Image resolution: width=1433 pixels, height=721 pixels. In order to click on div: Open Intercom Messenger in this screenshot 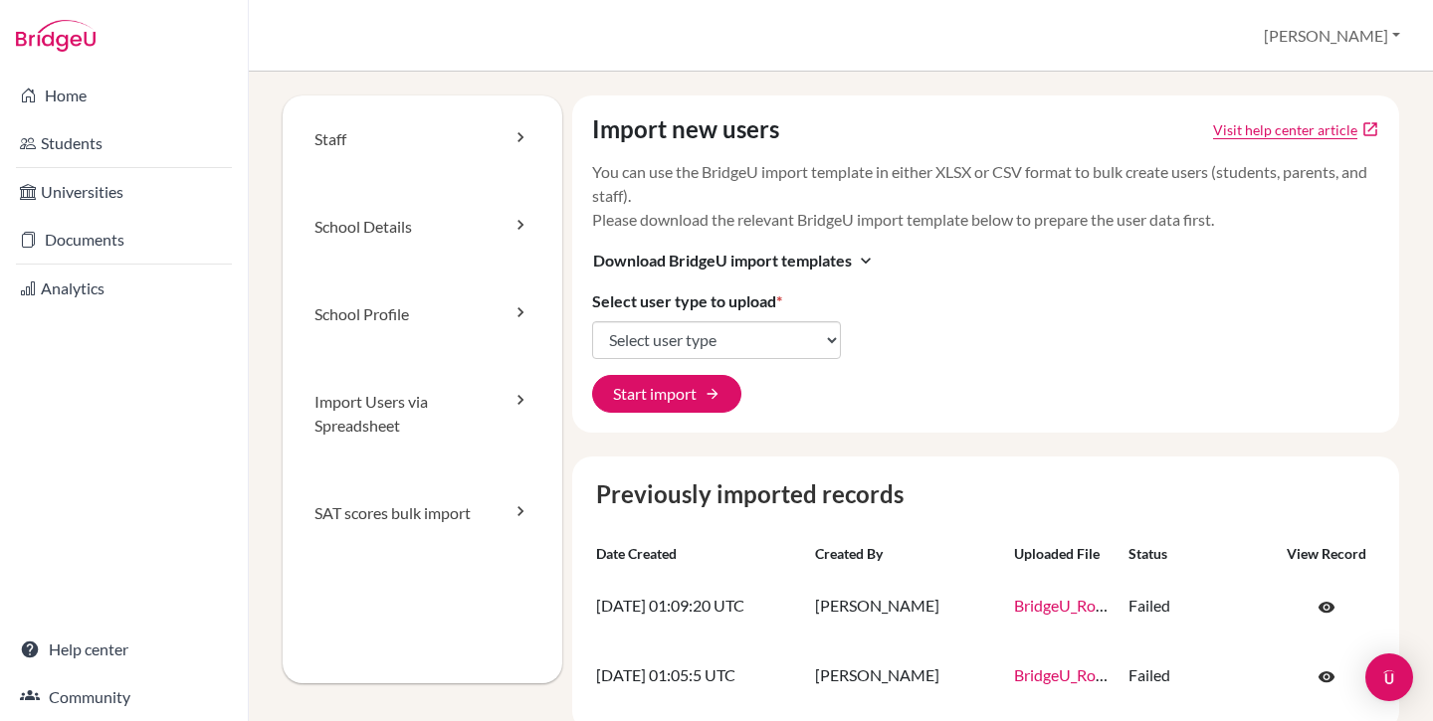, I will do `click(1389, 678)`.